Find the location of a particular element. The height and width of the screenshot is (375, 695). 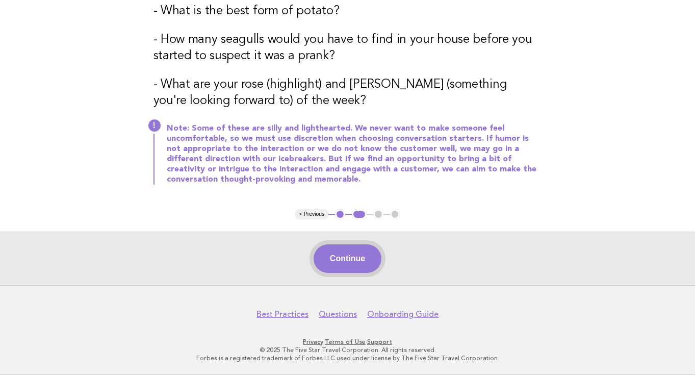

h3: - What is the best form of potato? is located at coordinates (348, 11).